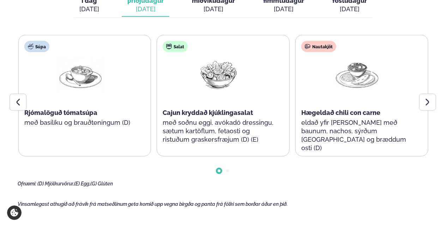 This screenshot has height=227, width=447. What do you see at coordinates (219, 131) in the screenshot?
I see `p: með soðnu eggi, avókadó dressingu, sætum kartöflum, fetaosti og ristuðum graskersfræjum (D) (E)` at bounding box center [219, 131].